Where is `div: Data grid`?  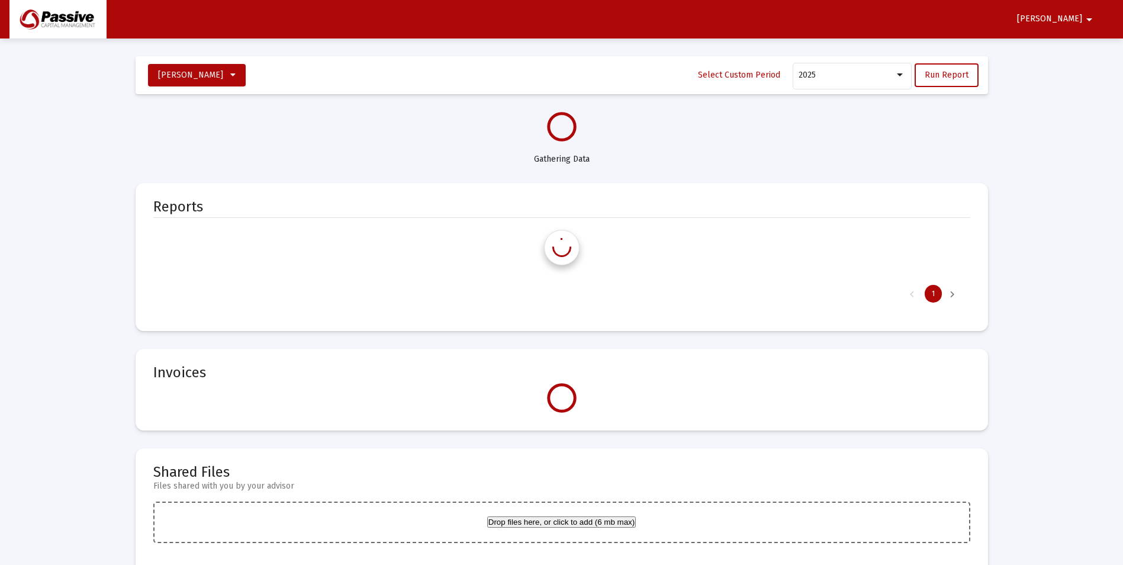 div: Data grid is located at coordinates (562, 263).